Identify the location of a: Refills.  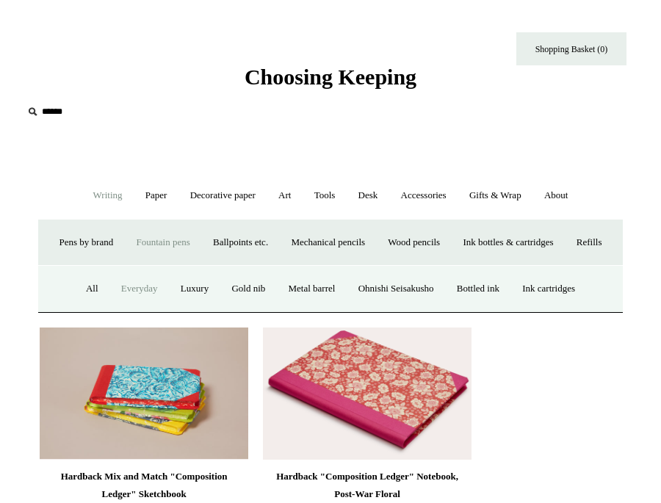
(589, 242).